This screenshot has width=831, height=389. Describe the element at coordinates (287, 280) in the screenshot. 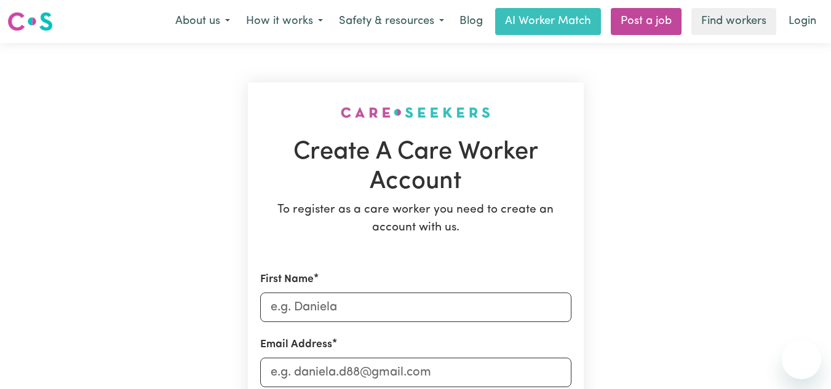

I see `label: First Name` at that location.